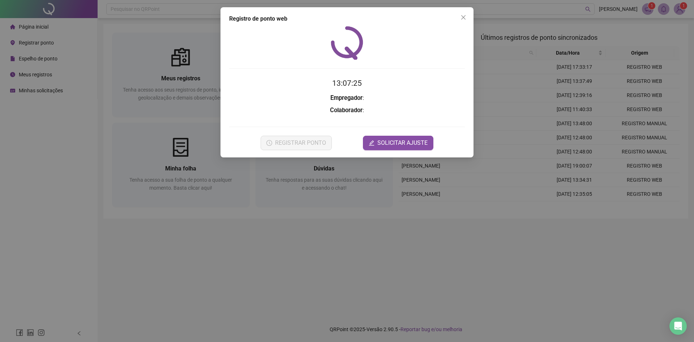 The height and width of the screenshot is (342, 694). What do you see at coordinates (372, 143) in the screenshot?
I see `span: edit` at bounding box center [372, 143].